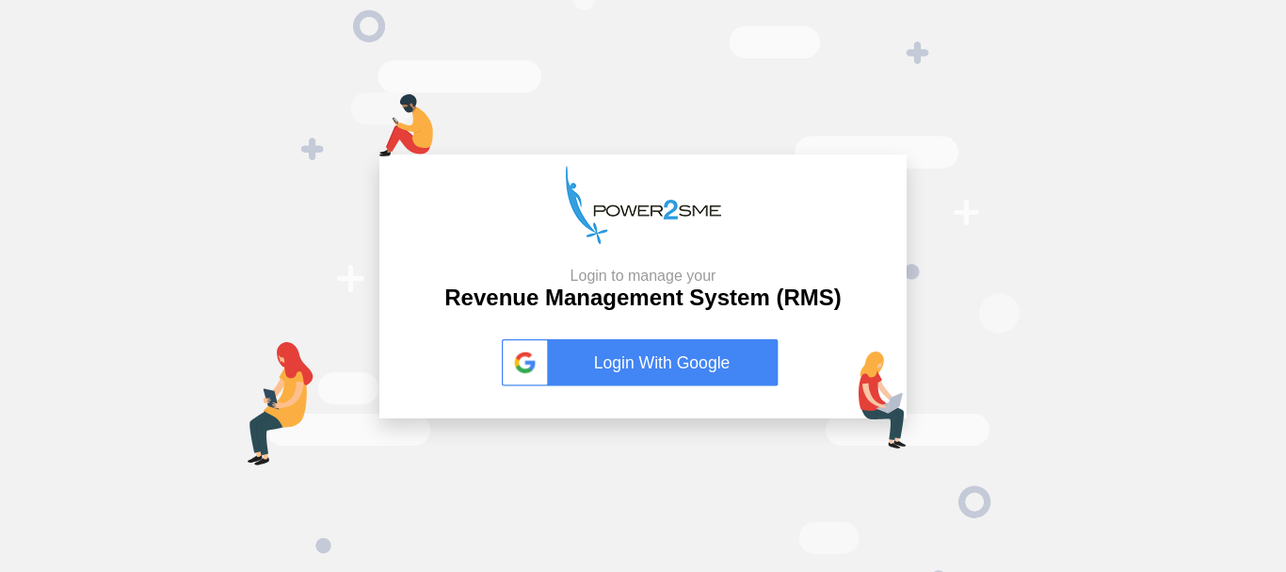 This screenshot has height=572, width=1286. Describe the element at coordinates (643, 362) in the screenshot. I see `a: Login With Google` at that location.